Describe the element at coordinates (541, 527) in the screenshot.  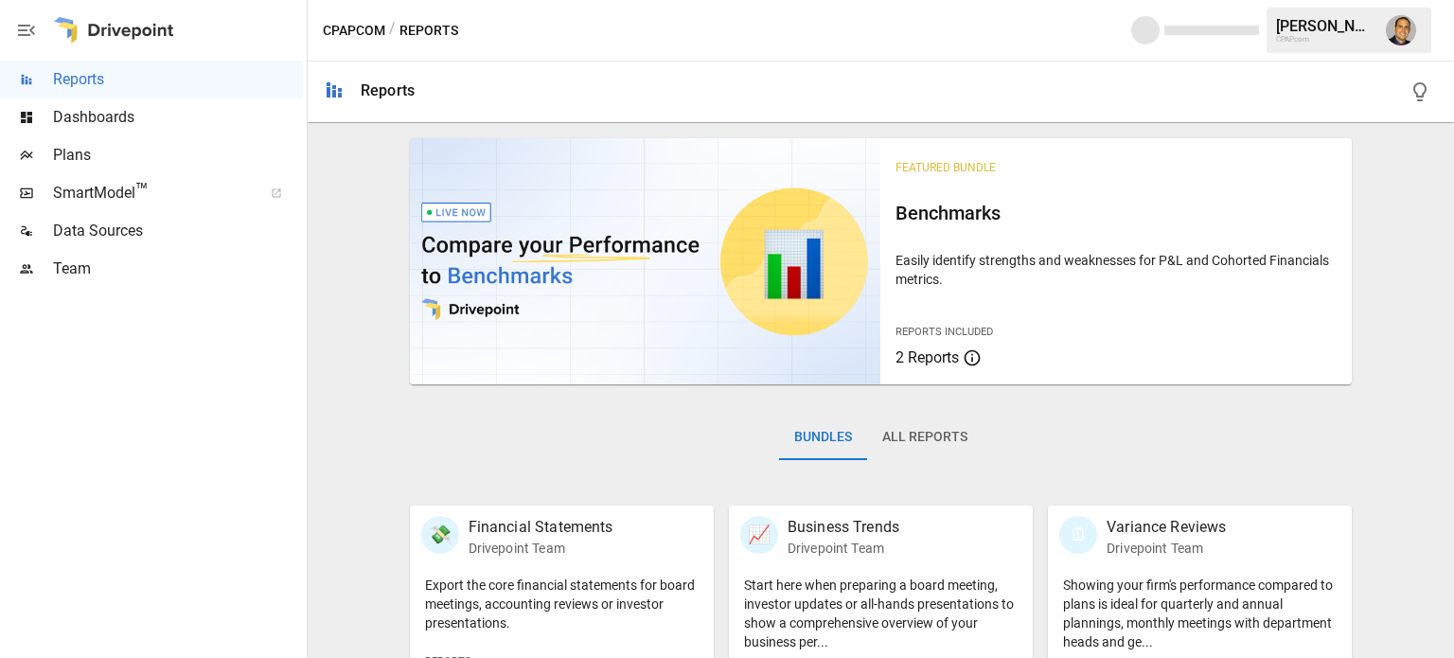
I see `p: Financial Statements` at that location.